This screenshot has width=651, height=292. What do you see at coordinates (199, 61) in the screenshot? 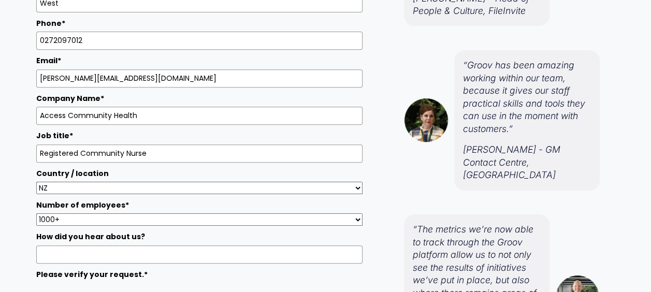
I see `label: Email*` at bounding box center [199, 61].